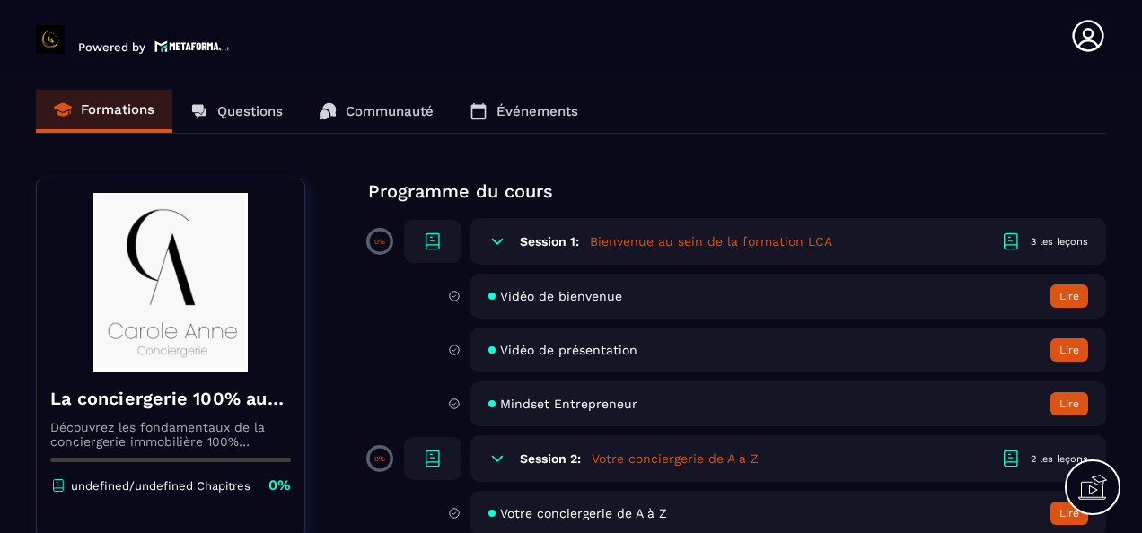 The width and height of the screenshot is (1142, 533). I want to click on p: Programme du cours, so click(737, 191).